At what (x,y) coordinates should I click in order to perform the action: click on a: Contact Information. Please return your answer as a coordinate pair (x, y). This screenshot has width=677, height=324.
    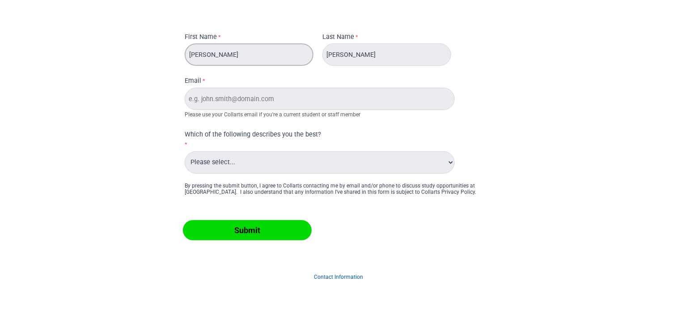
    Looking at the image, I should click on (338, 277).